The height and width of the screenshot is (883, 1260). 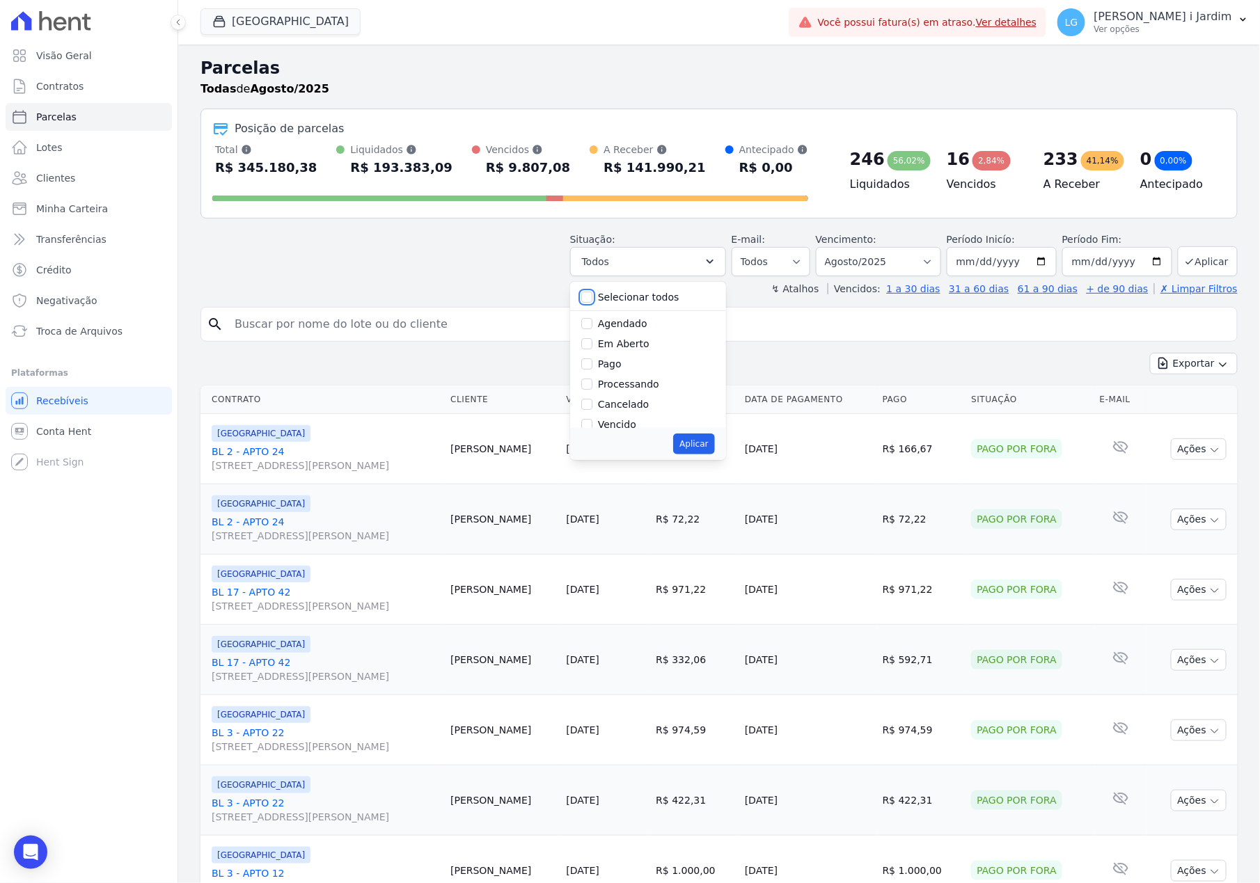 I want to click on a: Visão Geral, so click(x=88, y=56).